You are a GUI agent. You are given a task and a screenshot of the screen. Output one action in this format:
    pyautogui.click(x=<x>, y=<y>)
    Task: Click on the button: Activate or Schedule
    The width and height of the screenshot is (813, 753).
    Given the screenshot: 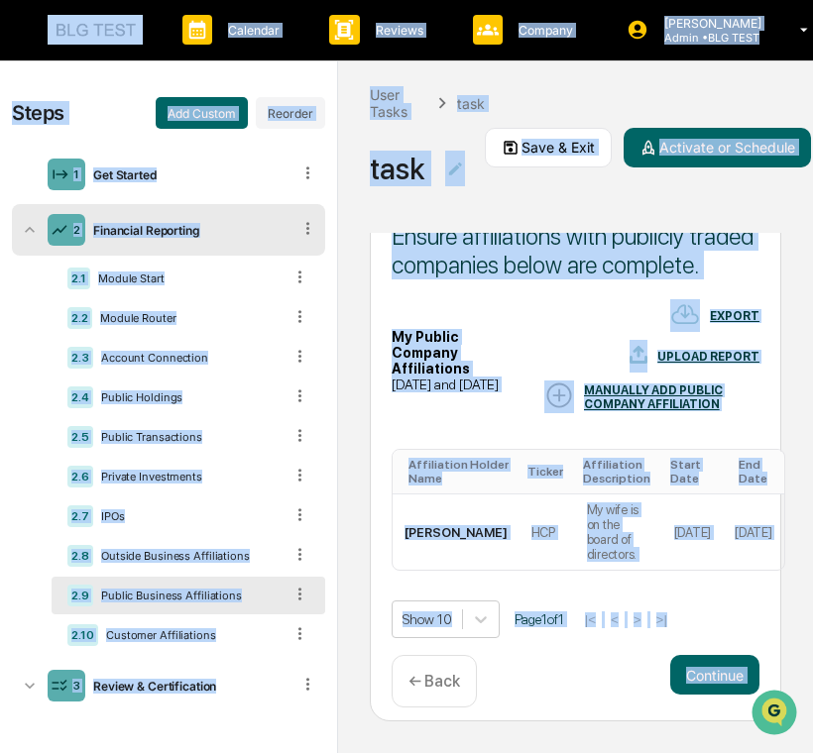 What is the action you would take?
    pyautogui.click(x=717, y=148)
    